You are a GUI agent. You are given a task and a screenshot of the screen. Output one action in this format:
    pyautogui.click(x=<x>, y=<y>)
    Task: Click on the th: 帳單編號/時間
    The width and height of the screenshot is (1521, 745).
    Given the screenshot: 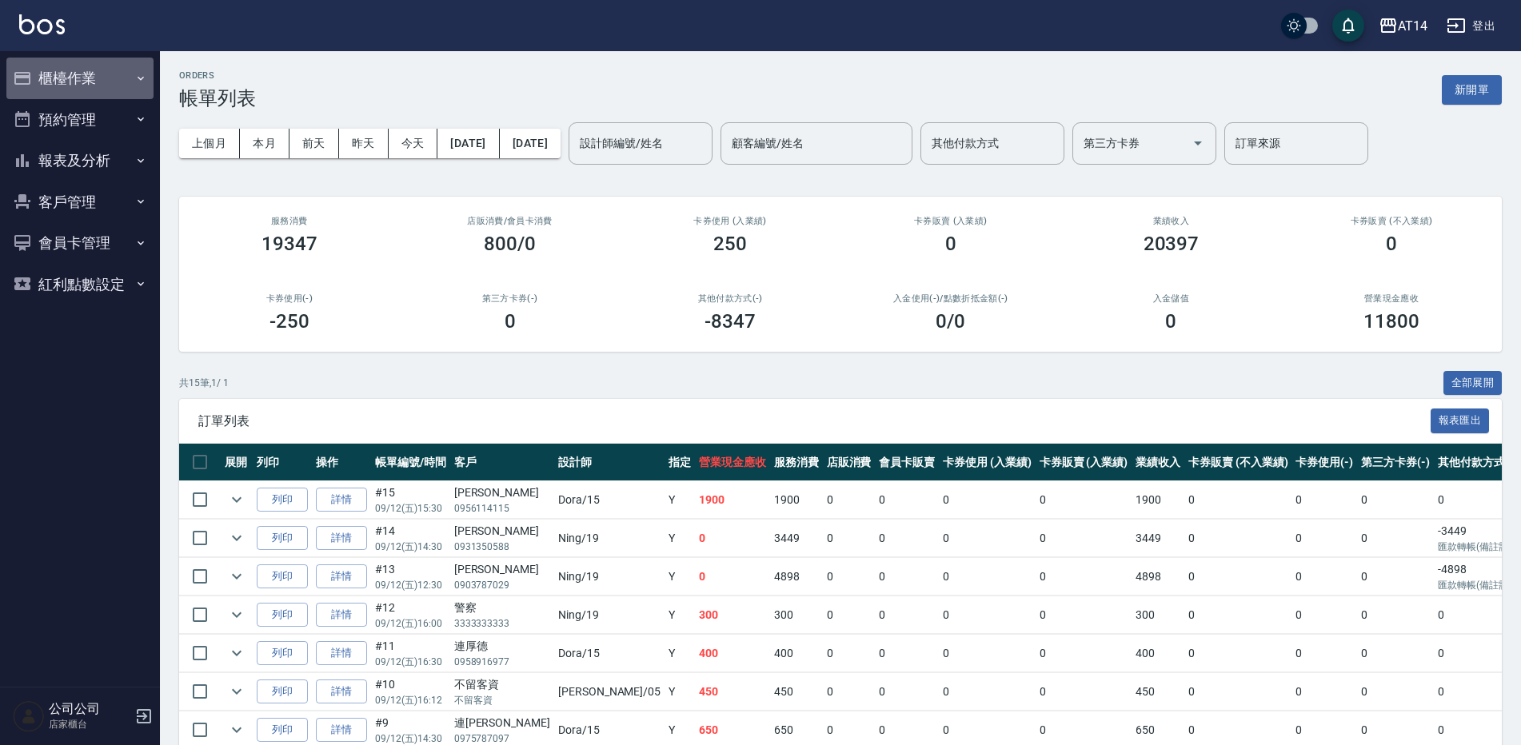 What is the action you would take?
    pyautogui.click(x=410, y=462)
    